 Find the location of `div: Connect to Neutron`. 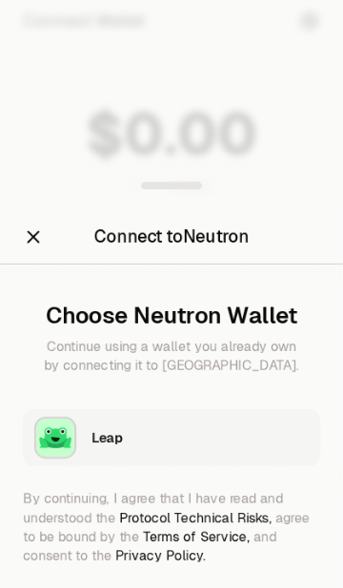

div: Connect to Neutron is located at coordinates (171, 237).